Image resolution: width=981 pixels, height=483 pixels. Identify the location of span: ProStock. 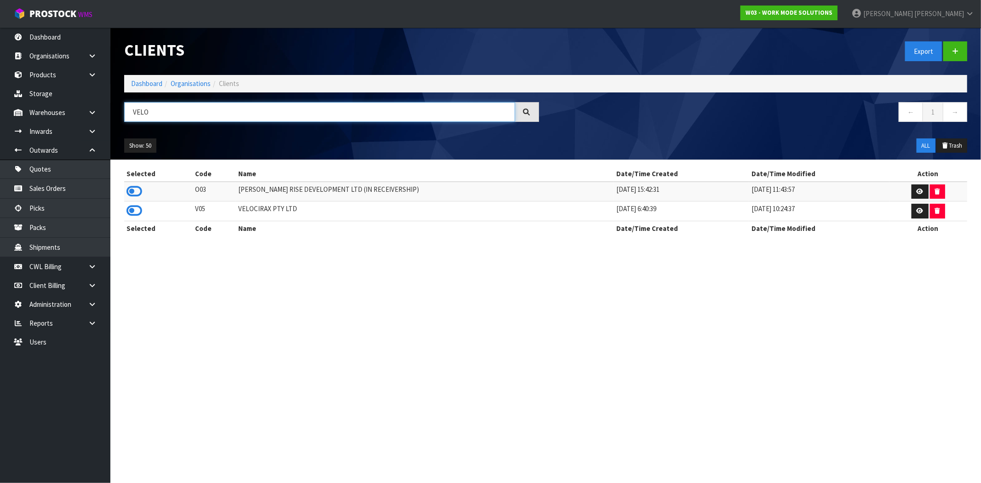
(53, 14).